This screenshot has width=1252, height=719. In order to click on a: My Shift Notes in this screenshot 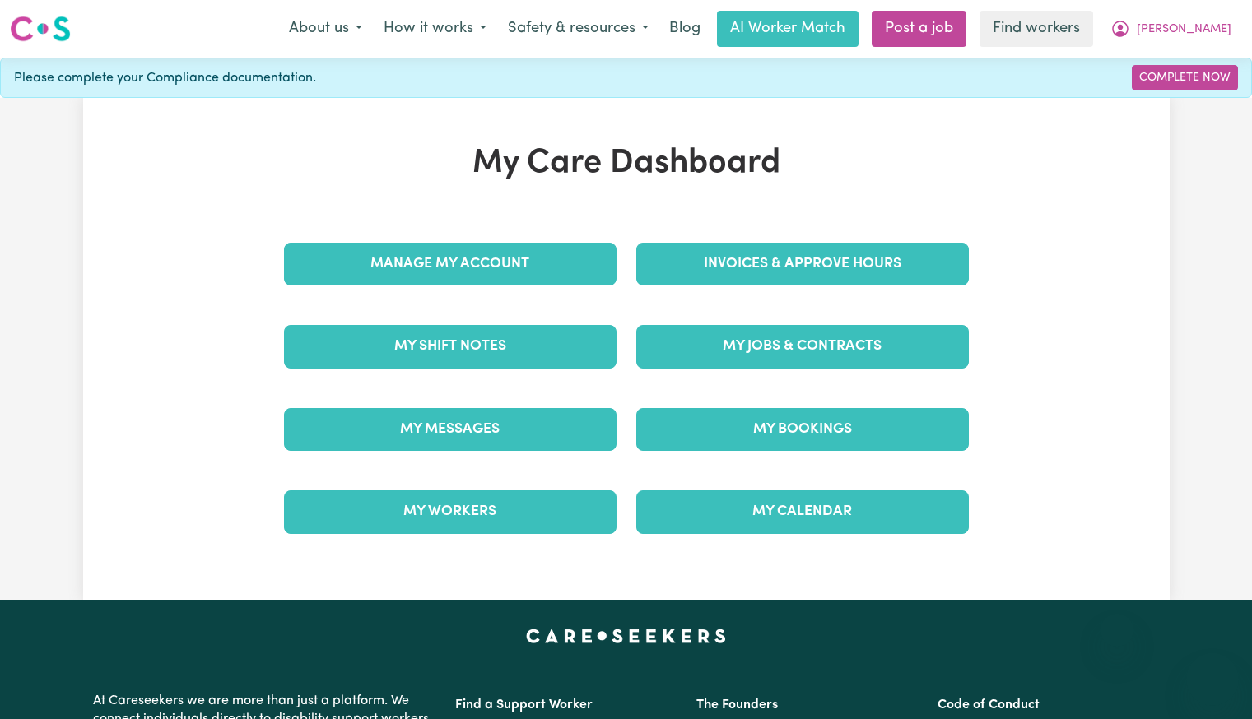, I will do `click(450, 347)`.